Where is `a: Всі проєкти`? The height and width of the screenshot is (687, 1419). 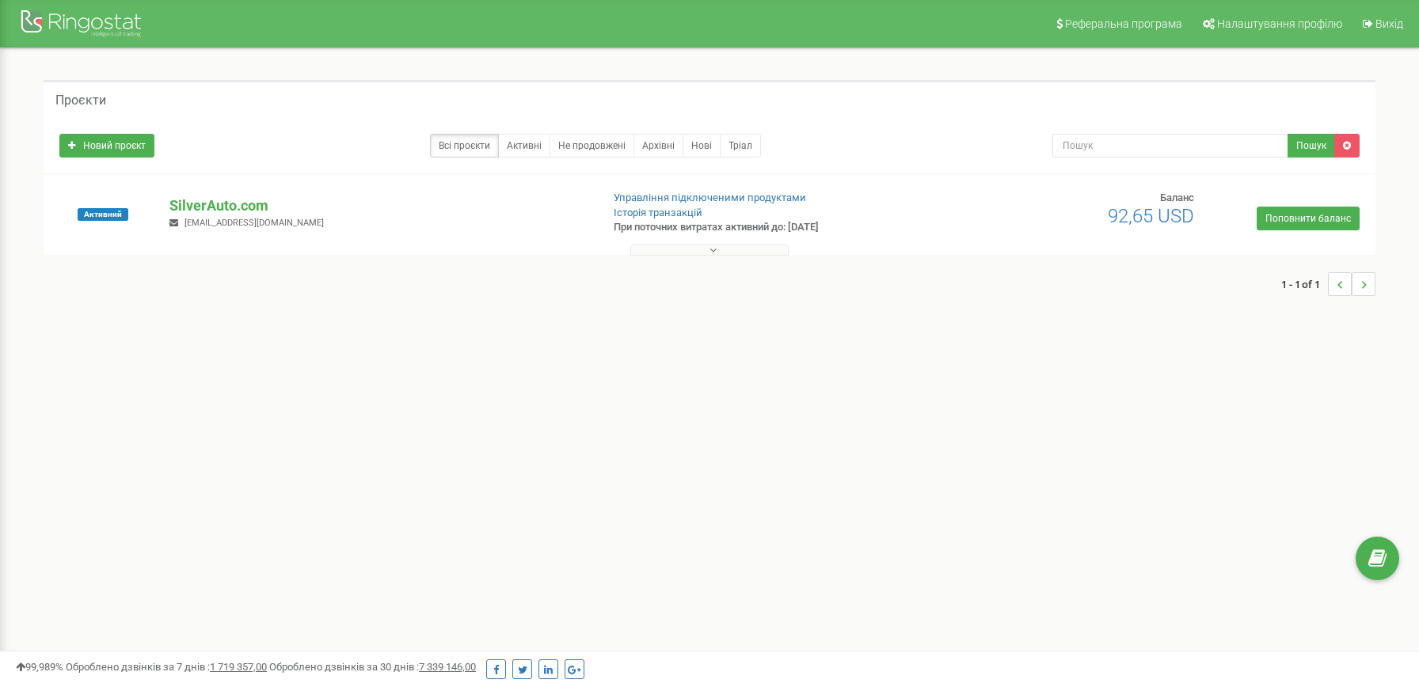
a: Всі проєкти is located at coordinates (464, 146).